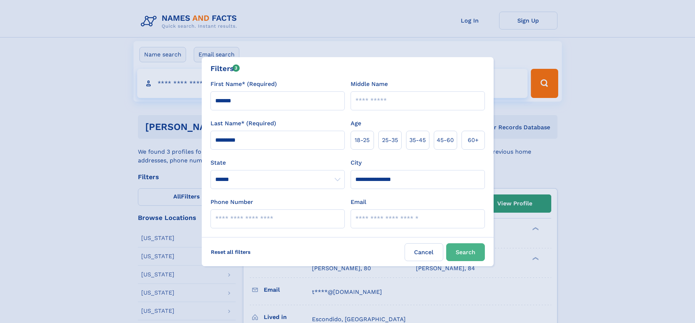  What do you see at coordinates (244, 84) in the screenshot?
I see `label: First Name* (Required)` at bounding box center [244, 84].